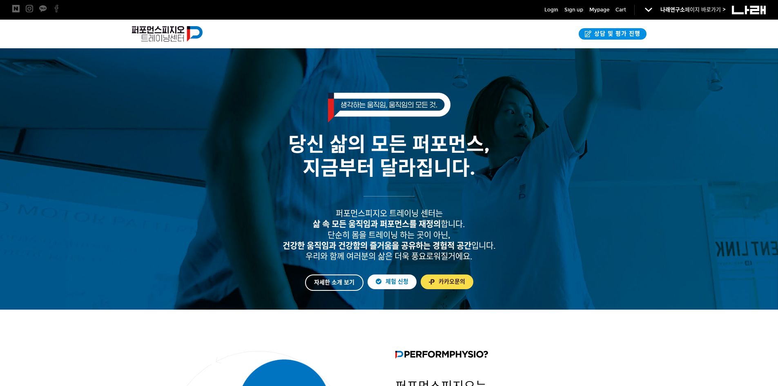 The height and width of the screenshot is (386, 778). I want to click on strong: 나래연구소, so click(672, 10).